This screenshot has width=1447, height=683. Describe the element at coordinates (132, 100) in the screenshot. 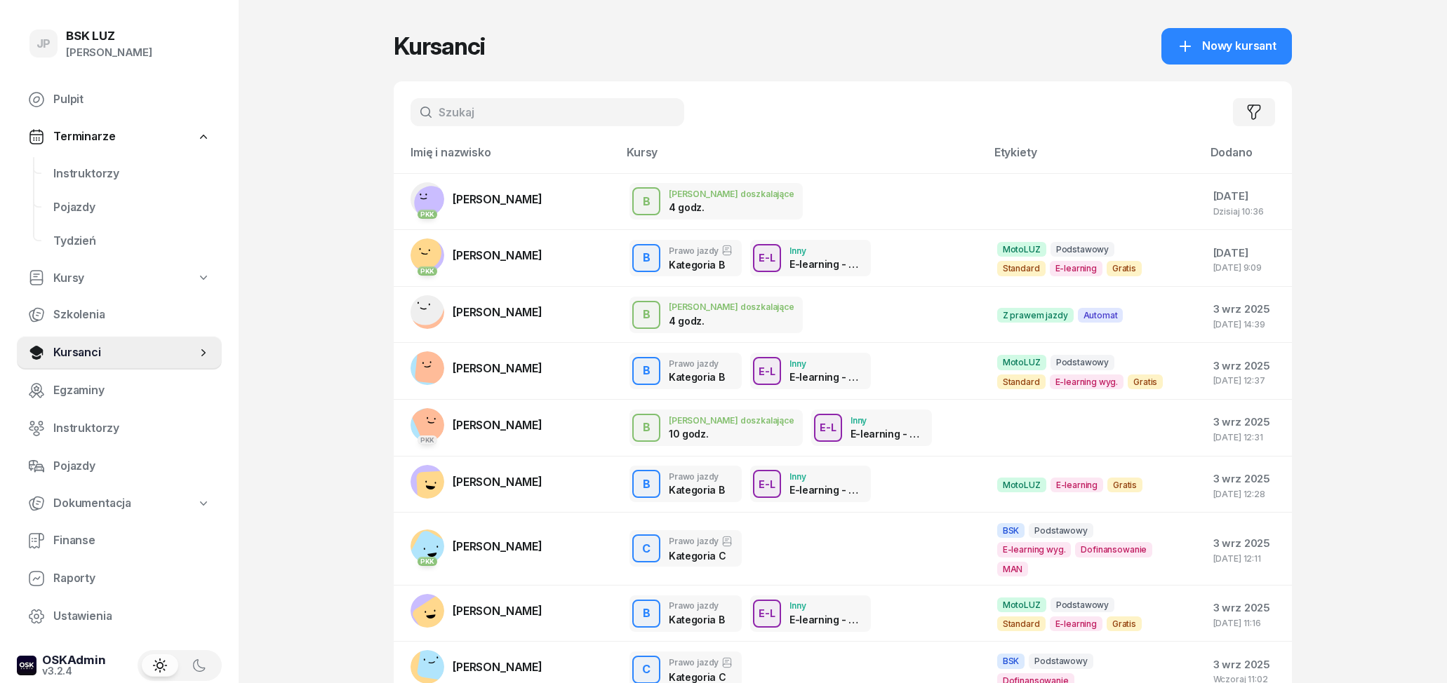

I see `span: Pulpit` at that location.